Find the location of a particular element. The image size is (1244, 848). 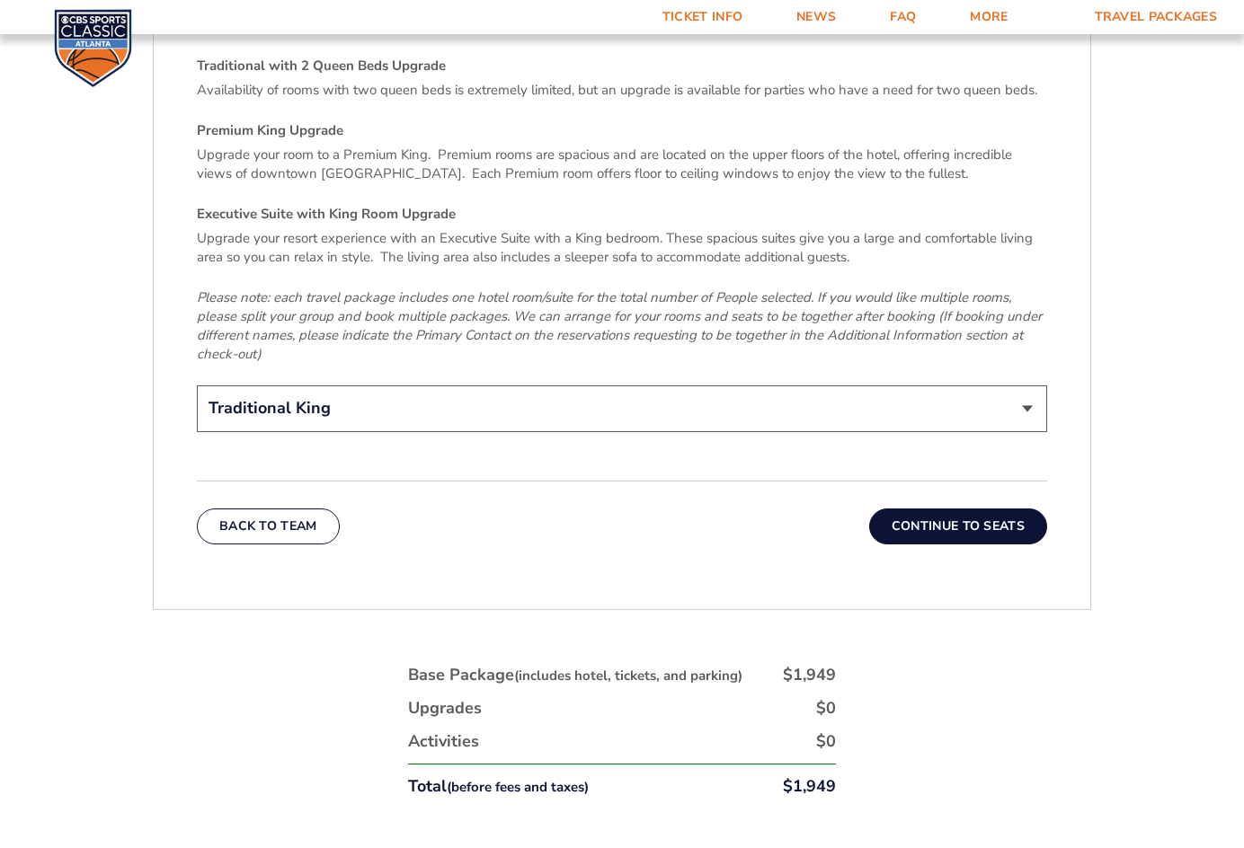

div: Base Package is located at coordinates (575, 675).